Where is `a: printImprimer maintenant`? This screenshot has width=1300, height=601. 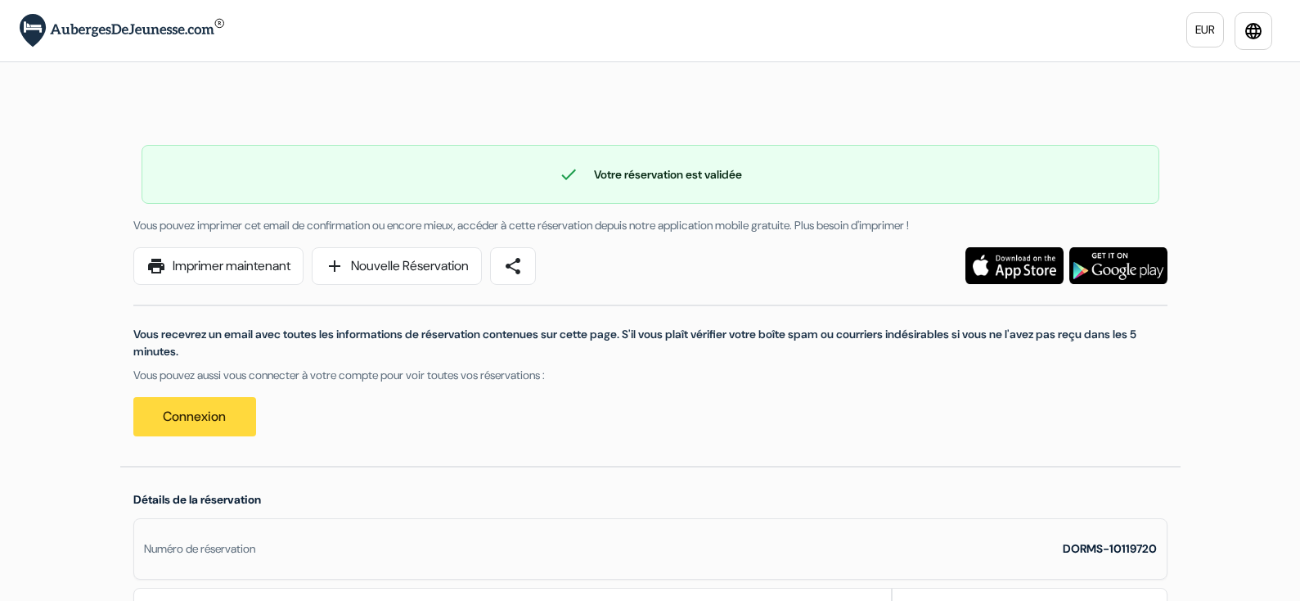 a: printImprimer maintenant is located at coordinates (219, 266).